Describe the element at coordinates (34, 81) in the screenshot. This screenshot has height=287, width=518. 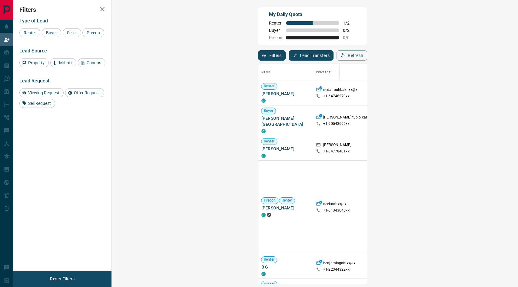
I see `span: Lead Request` at that location.